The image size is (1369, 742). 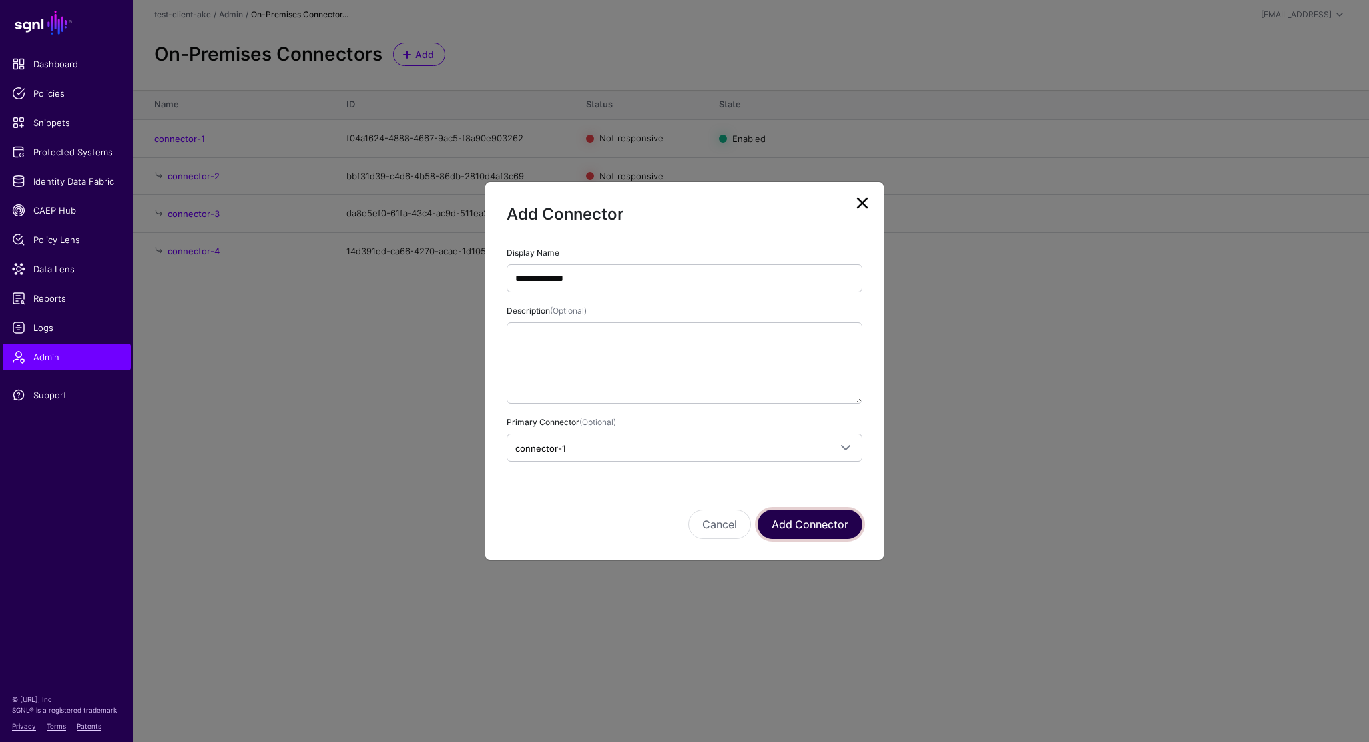 What do you see at coordinates (533, 253) in the screenshot?
I see `label: Display Name` at bounding box center [533, 253].